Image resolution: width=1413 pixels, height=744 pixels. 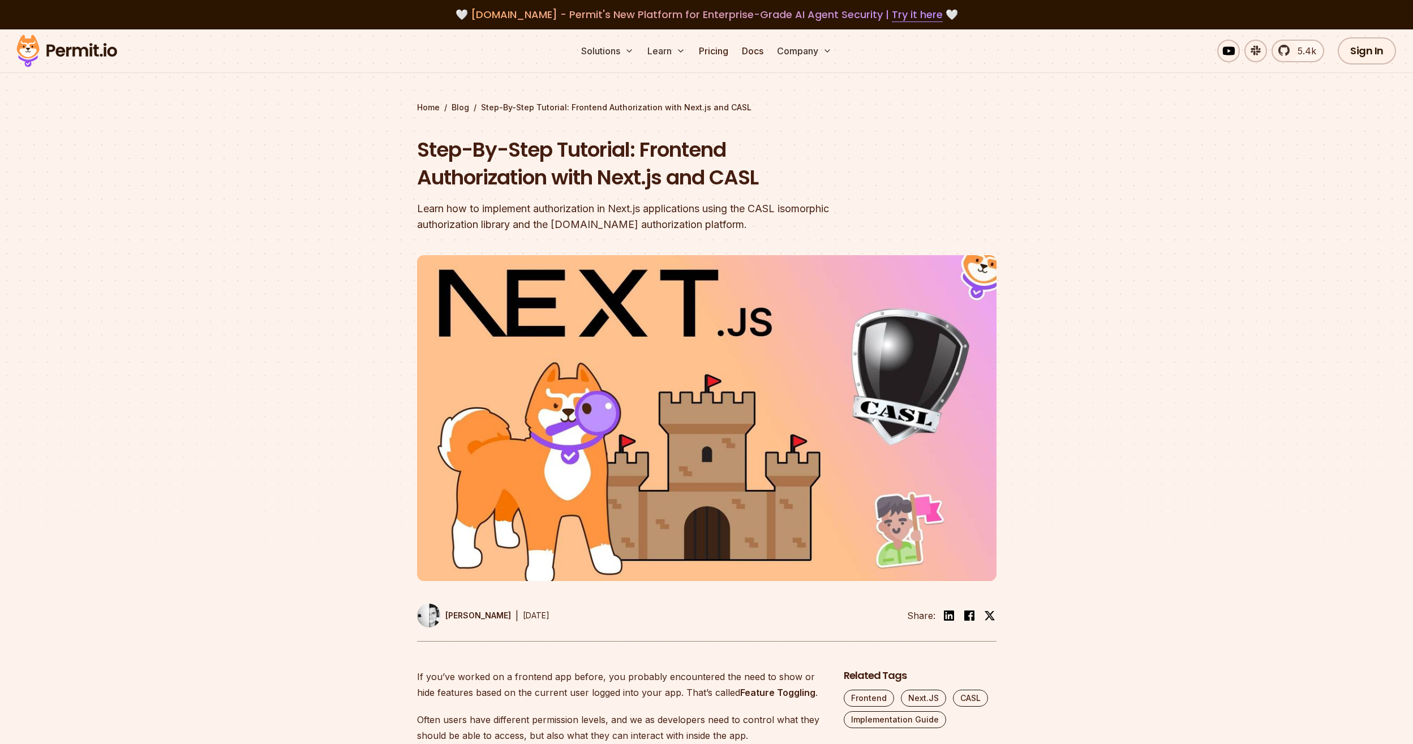 What do you see at coordinates (634, 164) in the screenshot?
I see `h1: Step-By-Step Tutorial: Frontend Authorization with Next.js and CASL` at bounding box center [634, 164].